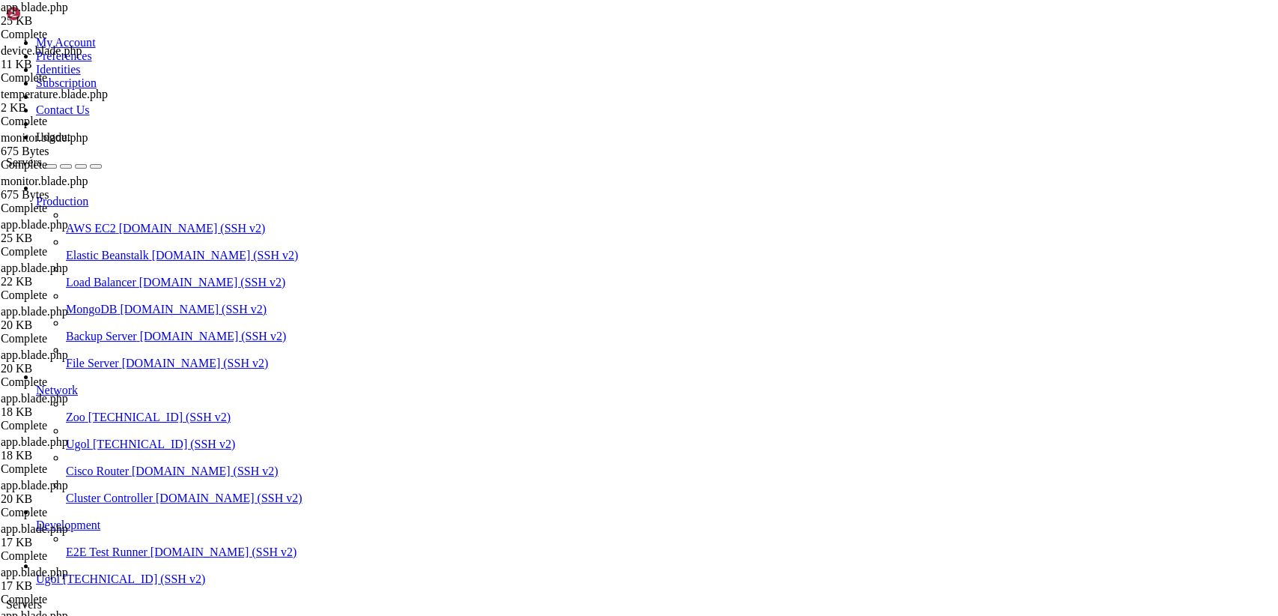  Describe the element at coordinates (544, 305) in the screenshot. I see `x-row: 13 additional security updates can be applied with ESM Apps.` at that location.